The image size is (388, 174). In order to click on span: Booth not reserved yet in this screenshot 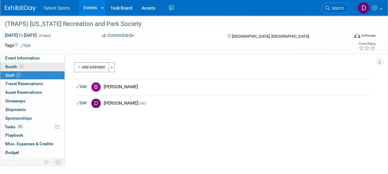, I will do `click(21, 66)`.